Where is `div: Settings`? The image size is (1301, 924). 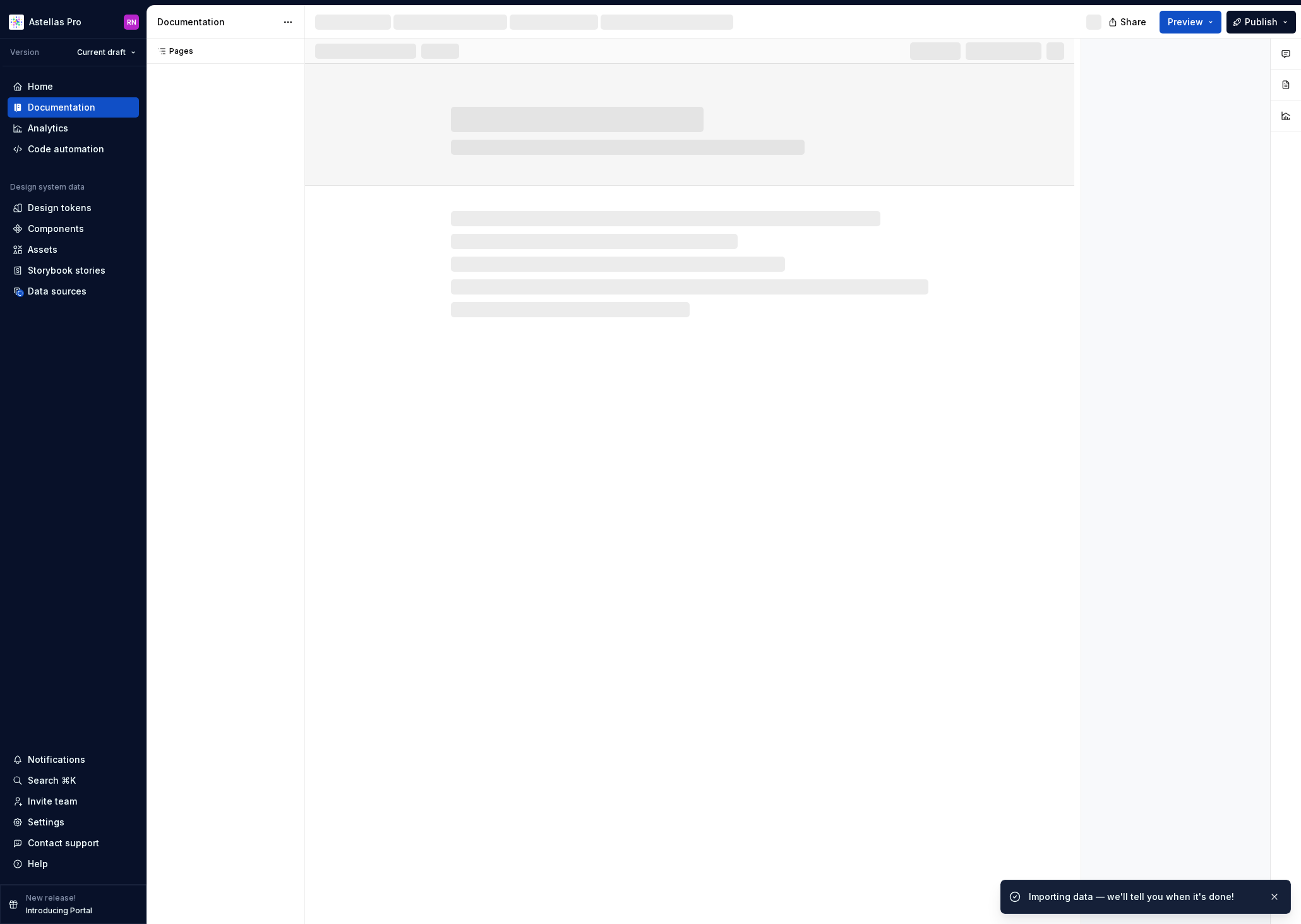
div: Settings is located at coordinates (46, 822).